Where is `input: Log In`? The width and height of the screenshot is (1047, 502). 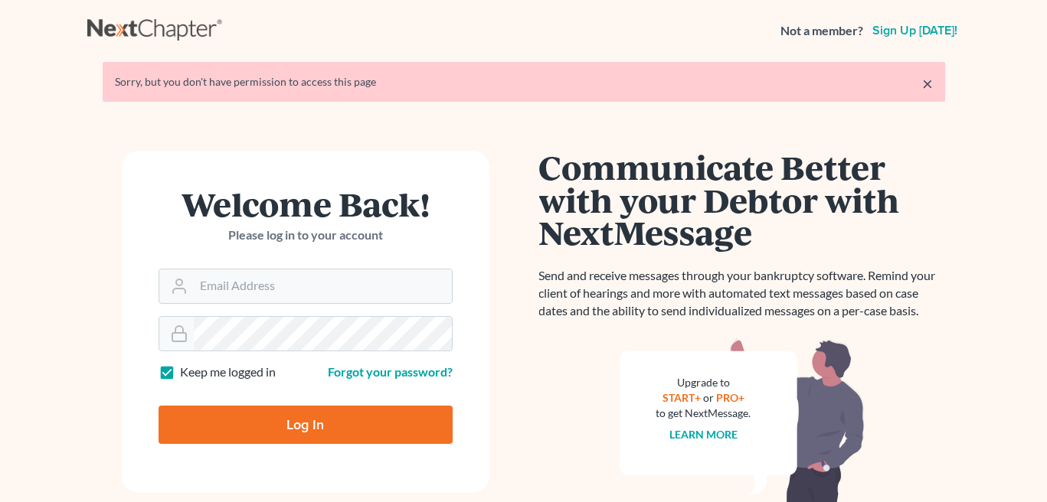 input: Log In is located at coordinates (306, 425).